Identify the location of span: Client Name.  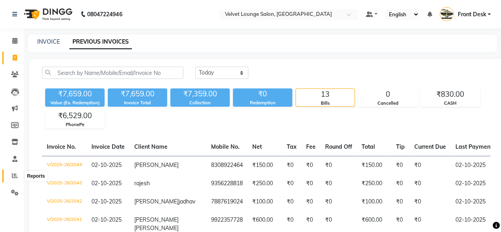
(151, 147).